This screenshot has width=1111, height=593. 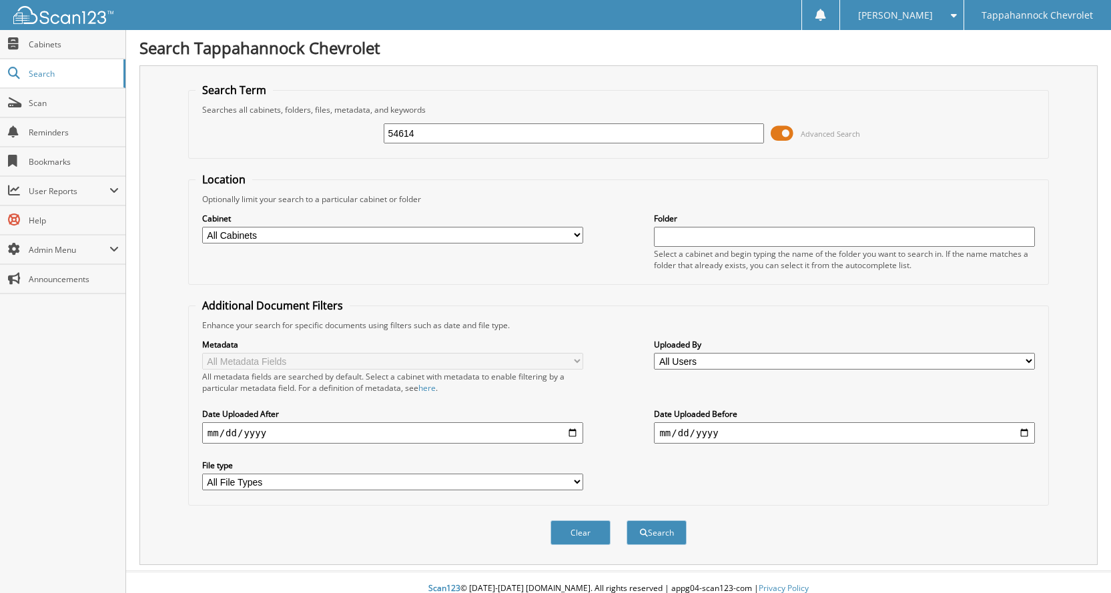 I want to click on span: Search, so click(x=73, y=73).